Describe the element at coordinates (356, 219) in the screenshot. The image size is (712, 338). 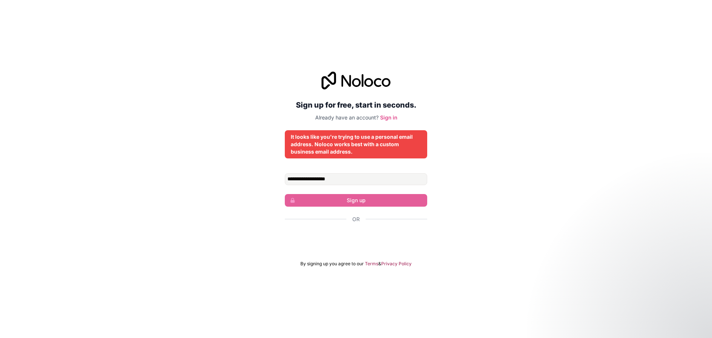
I see `span: Or` at that location.